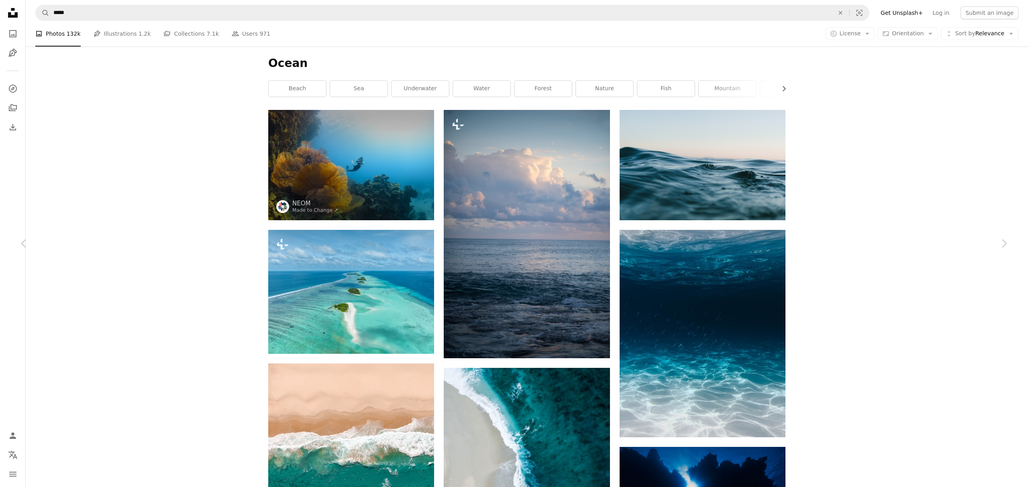 The width and height of the screenshot is (1028, 487). Describe the element at coordinates (452, 13) in the screenshot. I see `form: Find visuals sitewide` at that location.